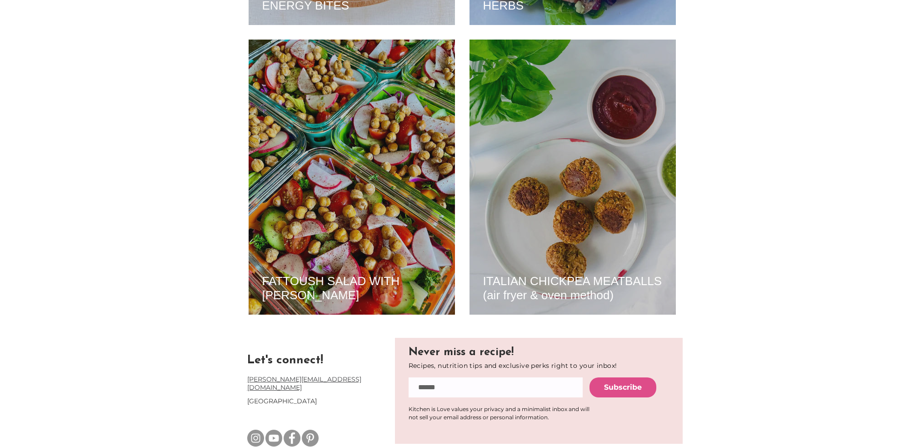  Describe the element at coordinates (623, 387) in the screenshot. I see `span: Subscribe` at that location.